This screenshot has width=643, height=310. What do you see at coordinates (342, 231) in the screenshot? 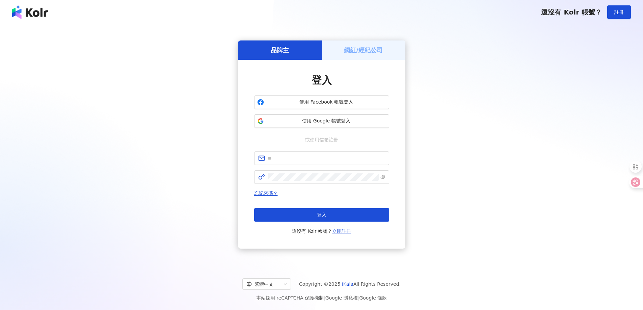
I see `a: 立即註冊` at bounding box center [342, 231].